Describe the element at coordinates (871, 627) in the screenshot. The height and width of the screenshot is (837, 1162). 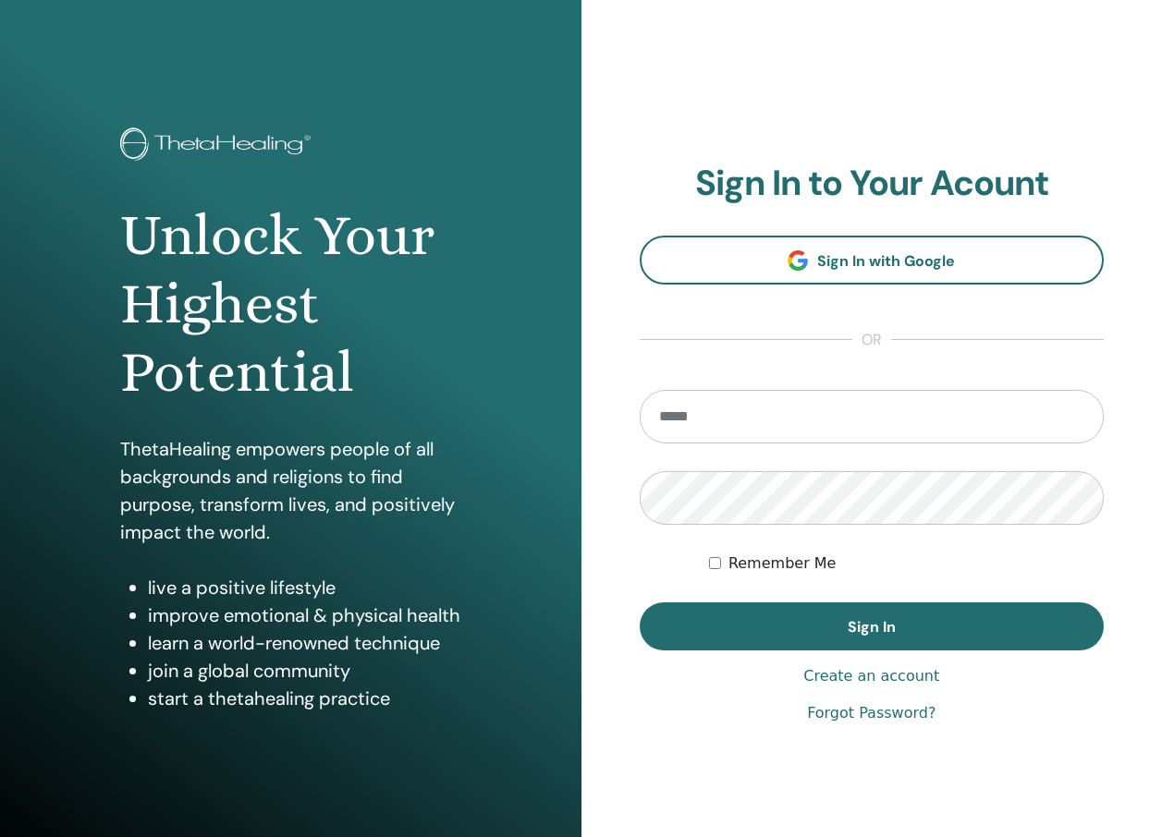
I see `span: Sign In` at that location.